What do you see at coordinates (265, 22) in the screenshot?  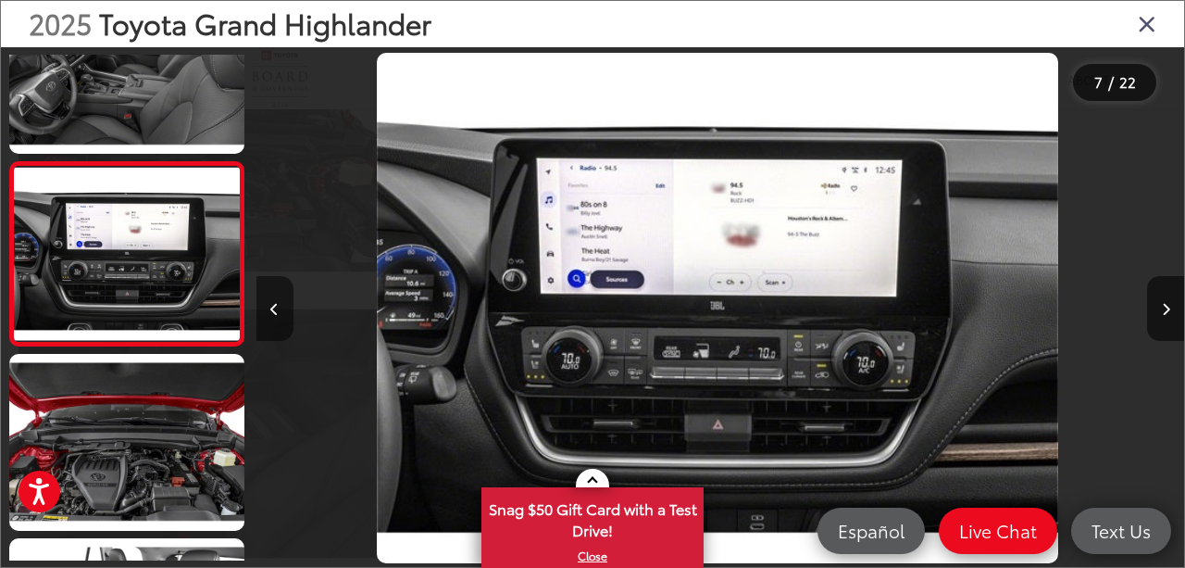 I see `span: Toyota Grand Highlander` at bounding box center [265, 22].